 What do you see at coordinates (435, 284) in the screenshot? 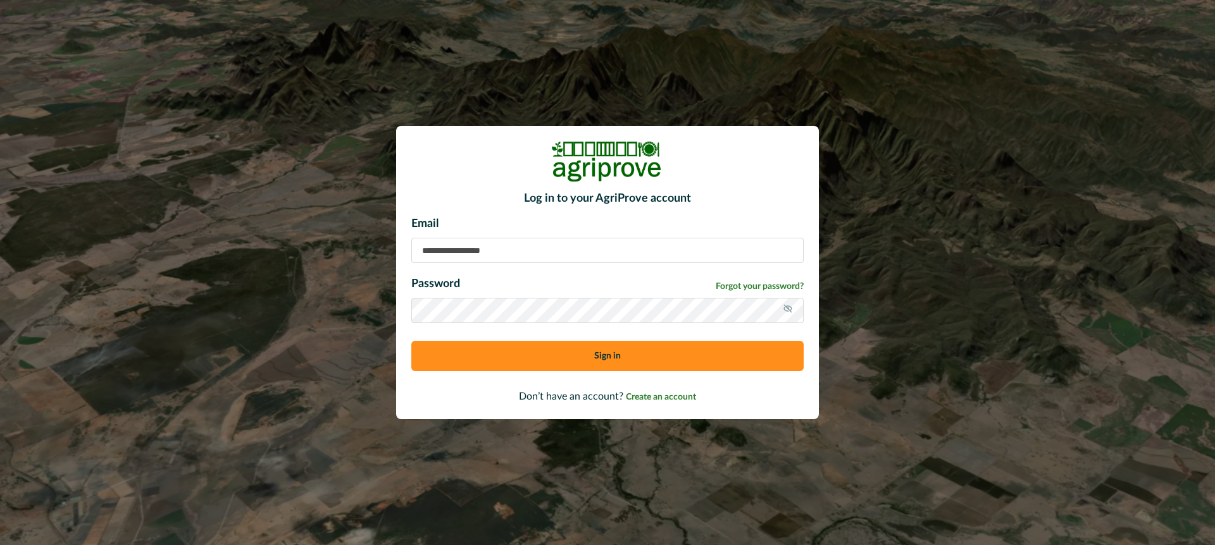
I see `p: Password` at bounding box center [435, 284].